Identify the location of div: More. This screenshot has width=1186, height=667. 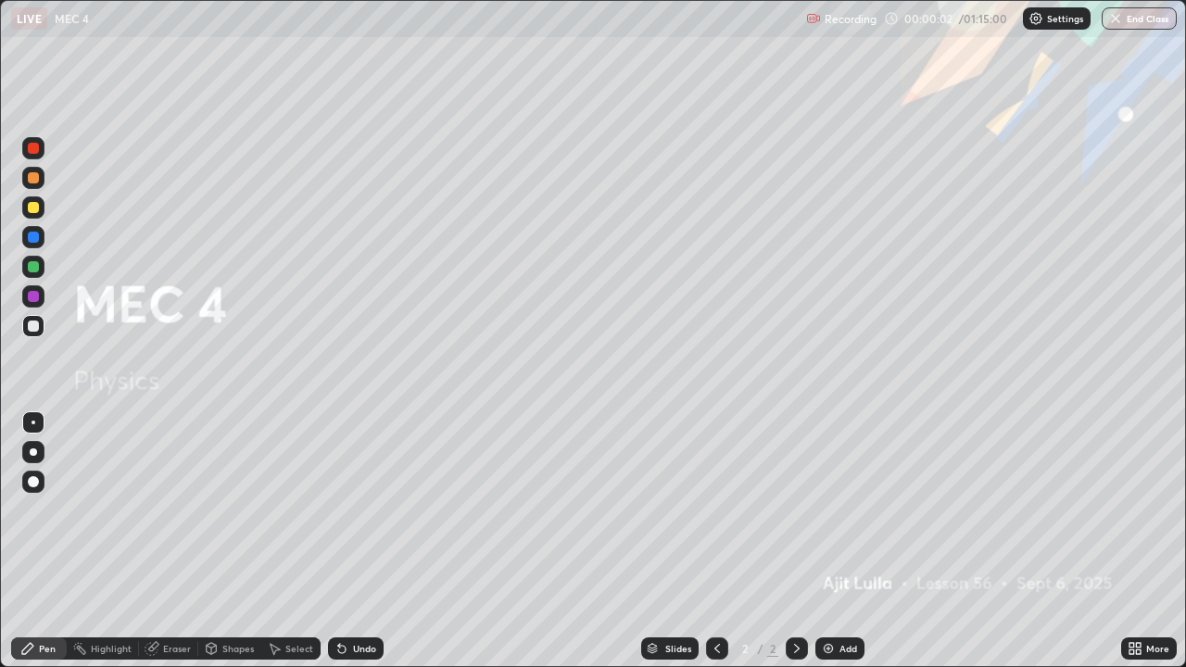
(1157, 649).